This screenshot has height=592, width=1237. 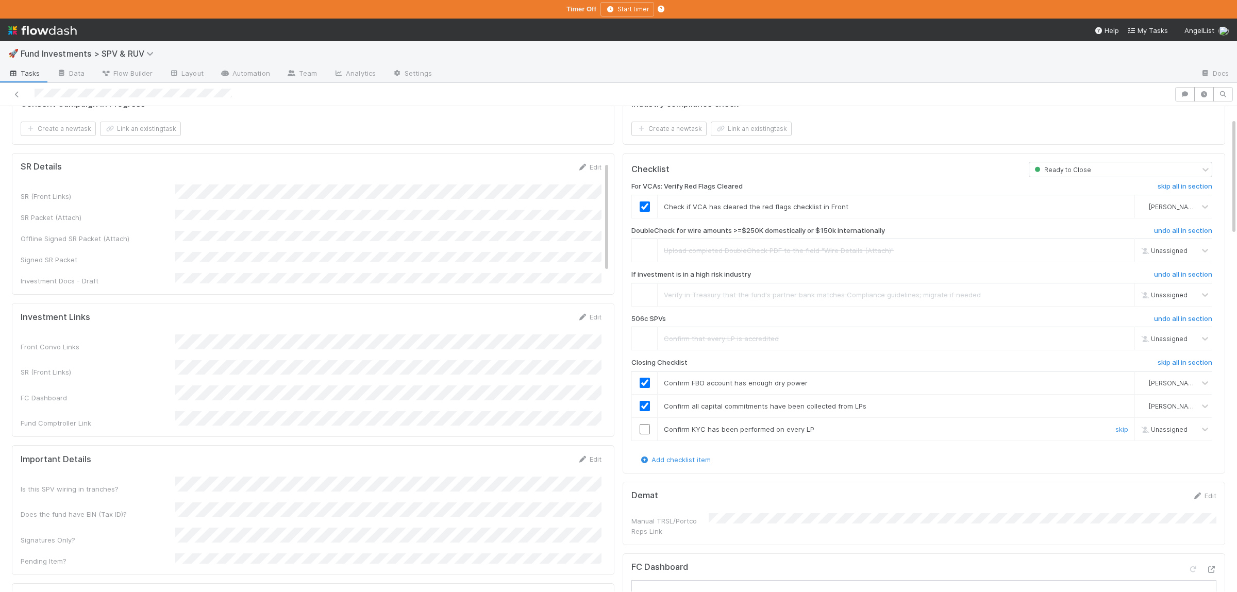 What do you see at coordinates (24, 73) in the screenshot?
I see `span: Tasks` at bounding box center [24, 73].